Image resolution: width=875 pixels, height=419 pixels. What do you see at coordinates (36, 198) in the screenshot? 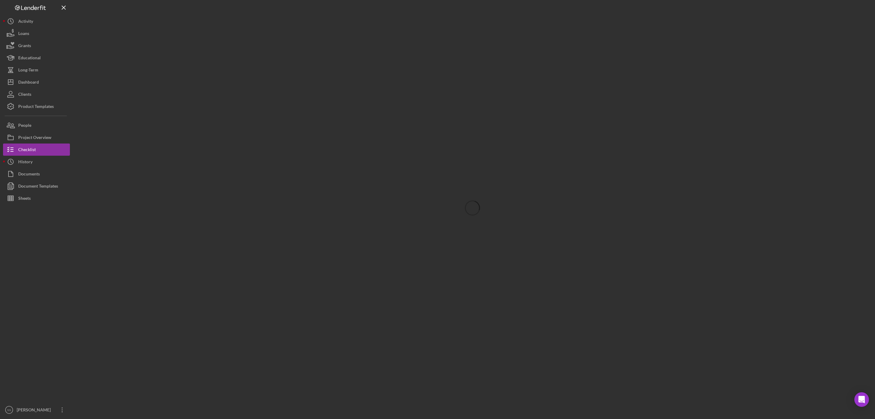
I see `a: Sheets` at bounding box center [36, 198].